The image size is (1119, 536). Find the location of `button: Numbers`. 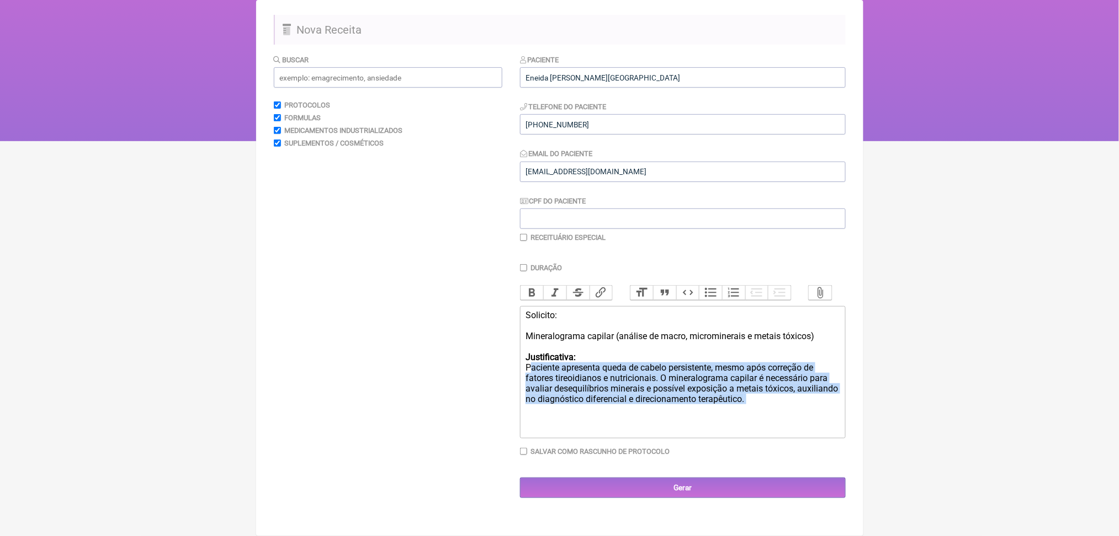

button: Numbers is located at coordinates (733, 293).